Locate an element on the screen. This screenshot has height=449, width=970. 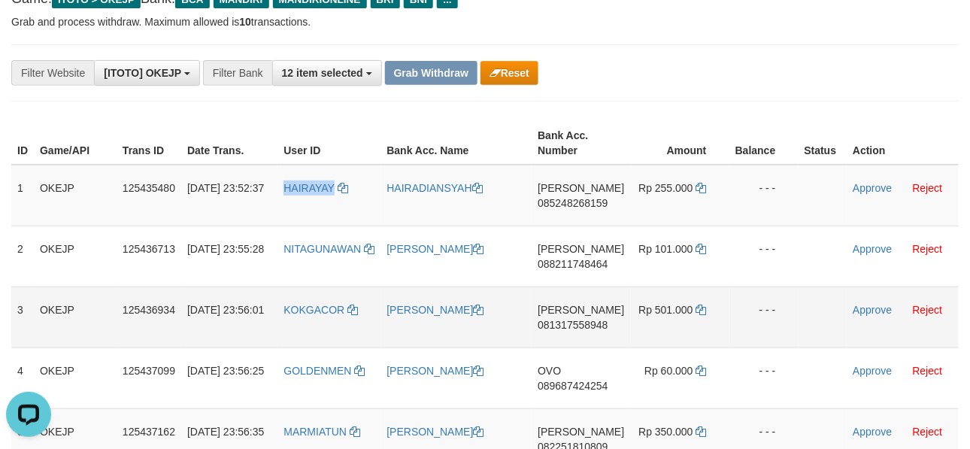
span: Rp 255.000 is located at coordinates (665, 188).